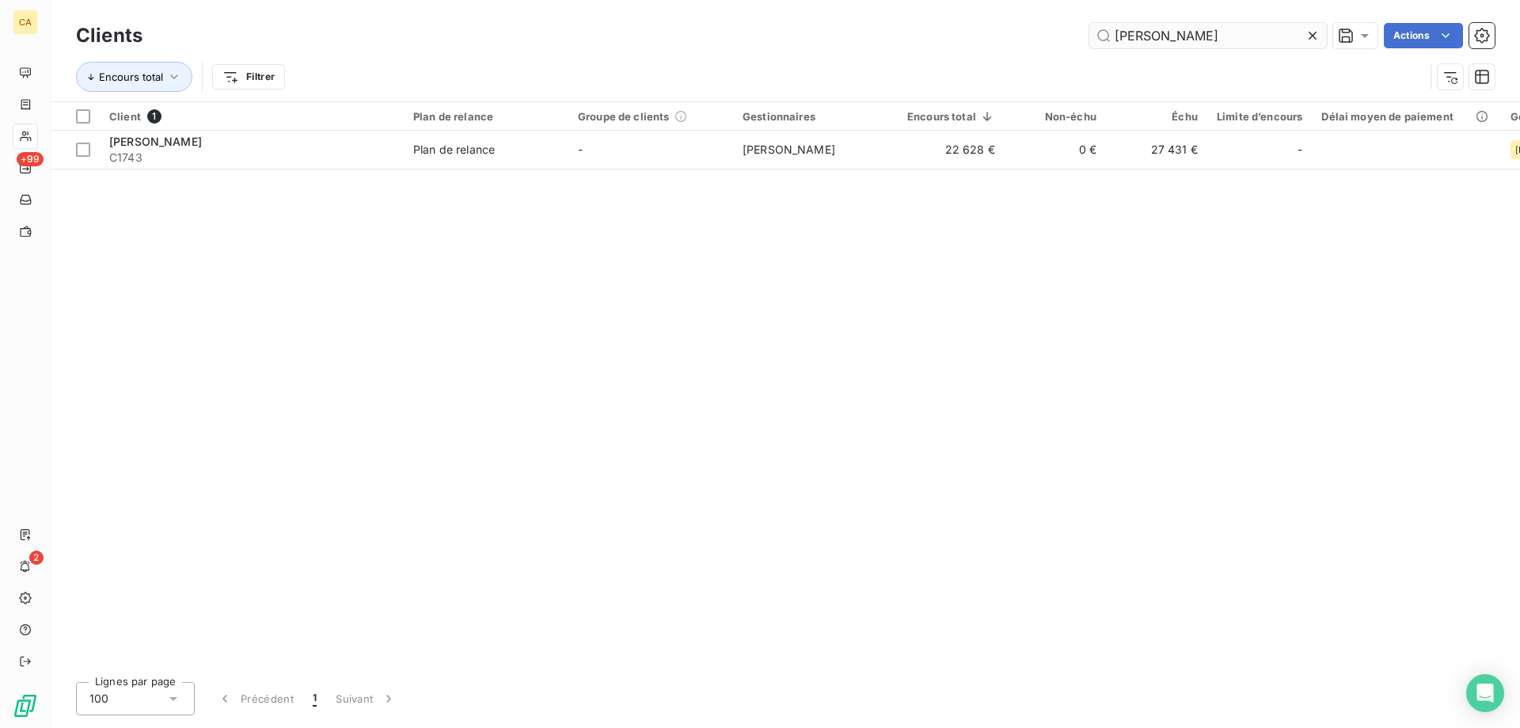 The image size is (1520, 728). Describe the element at coordinates (255, 698) in the screenshot. I see `button: Précédent` at that location.